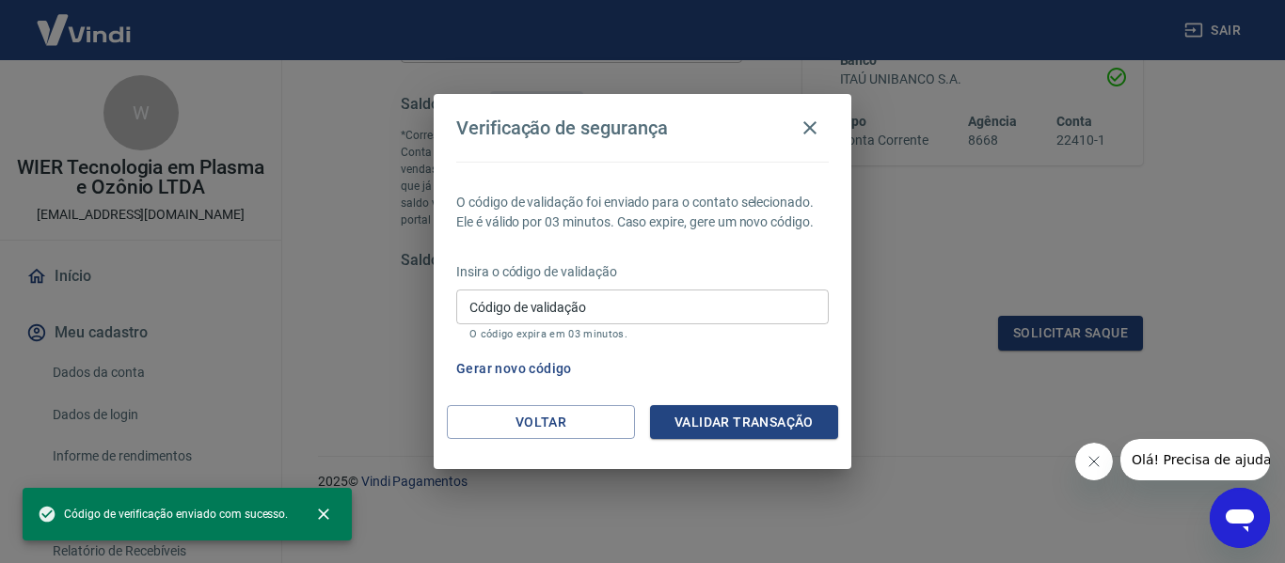 The image size is (1285, 563). I want to click on p: O código expira em 03 minutos., so click(642, 334).